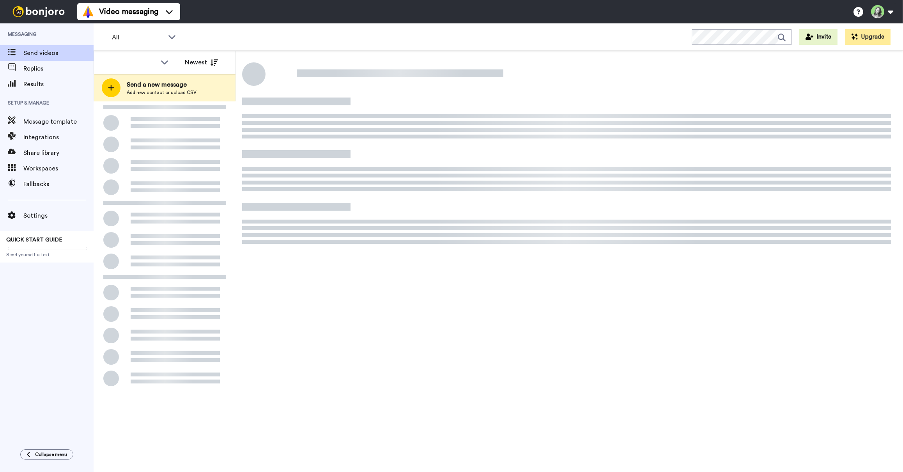 The width and height of the screenshot is (903, 472). Describe the element at coordinates (819, 37) in the screenshot. I see `button: Invite` at that location.